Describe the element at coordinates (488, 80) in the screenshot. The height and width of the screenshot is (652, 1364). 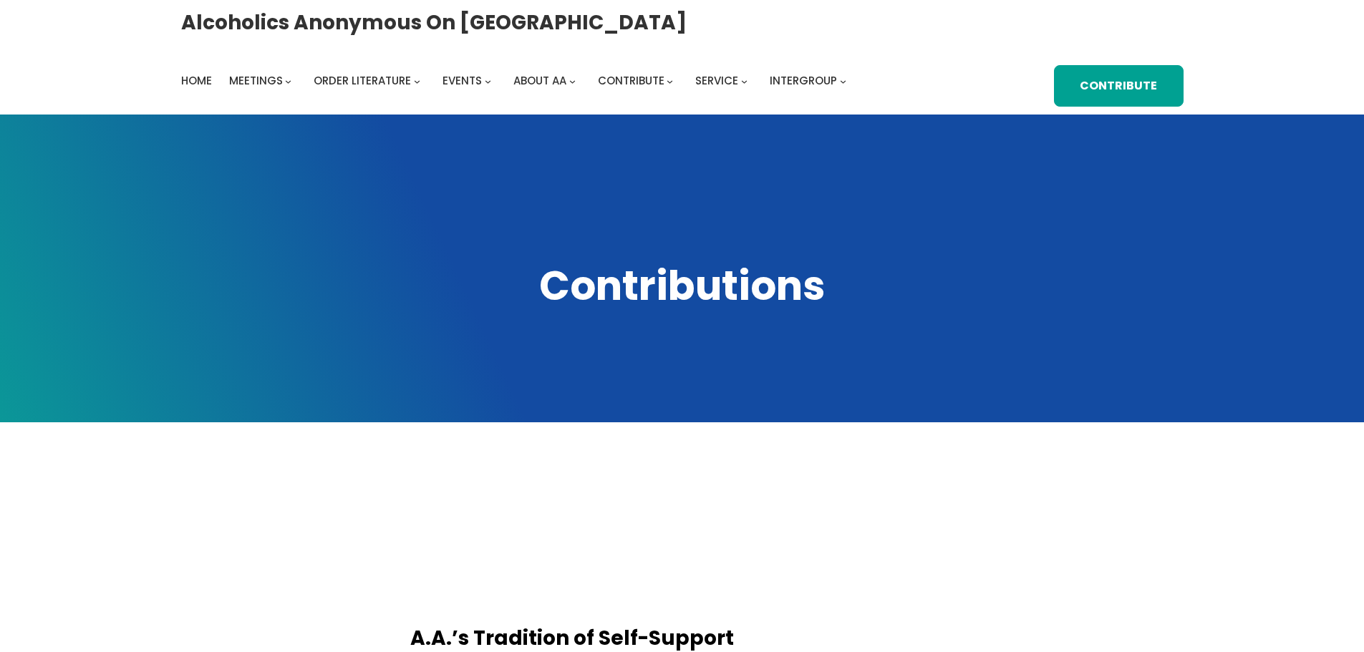
I see `button: Events submenu` at that location.